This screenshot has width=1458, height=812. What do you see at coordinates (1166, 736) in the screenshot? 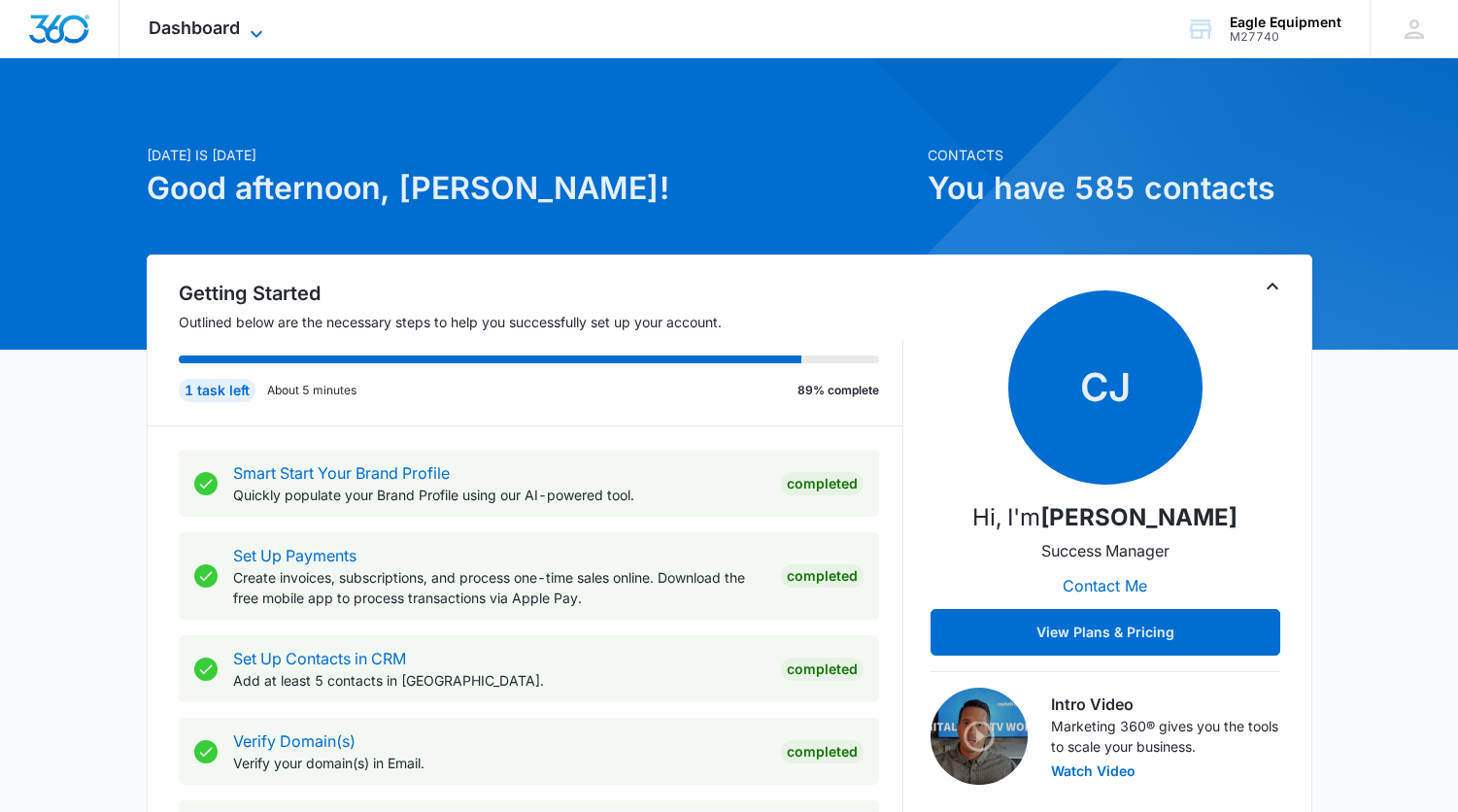
I see `p: Marketing 360® gives you the tools to scale your business.` at bounding box center [1166, 736].